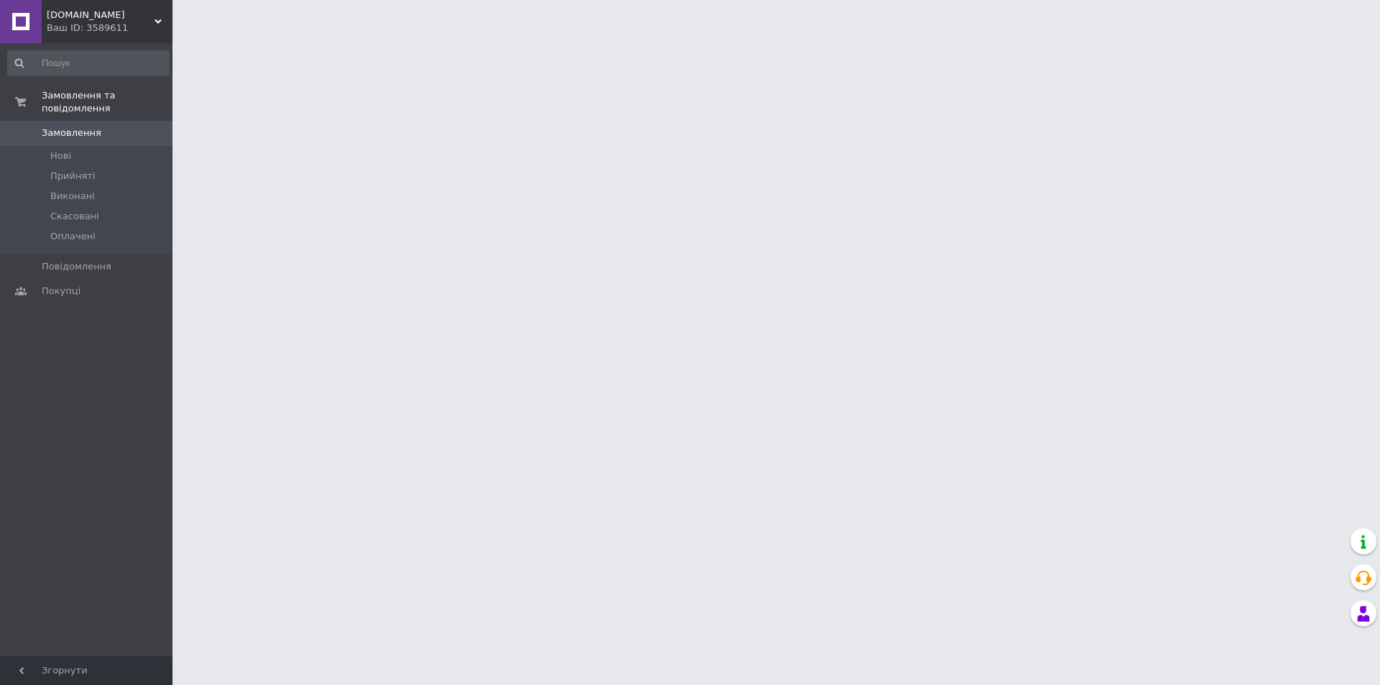 This screenshot has height=685, width=1380. I want to click on span: Виконані, so click(73, 196).